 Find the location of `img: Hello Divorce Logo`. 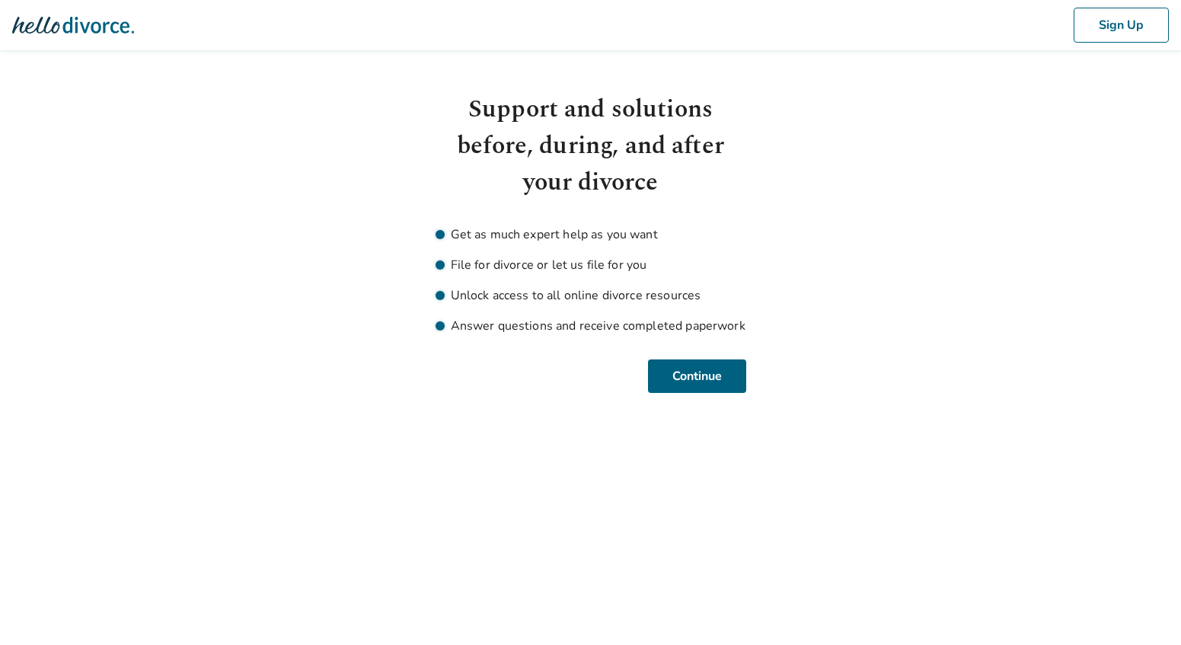

img: Hello Divorce Logo is located at coordinates (73, 25).